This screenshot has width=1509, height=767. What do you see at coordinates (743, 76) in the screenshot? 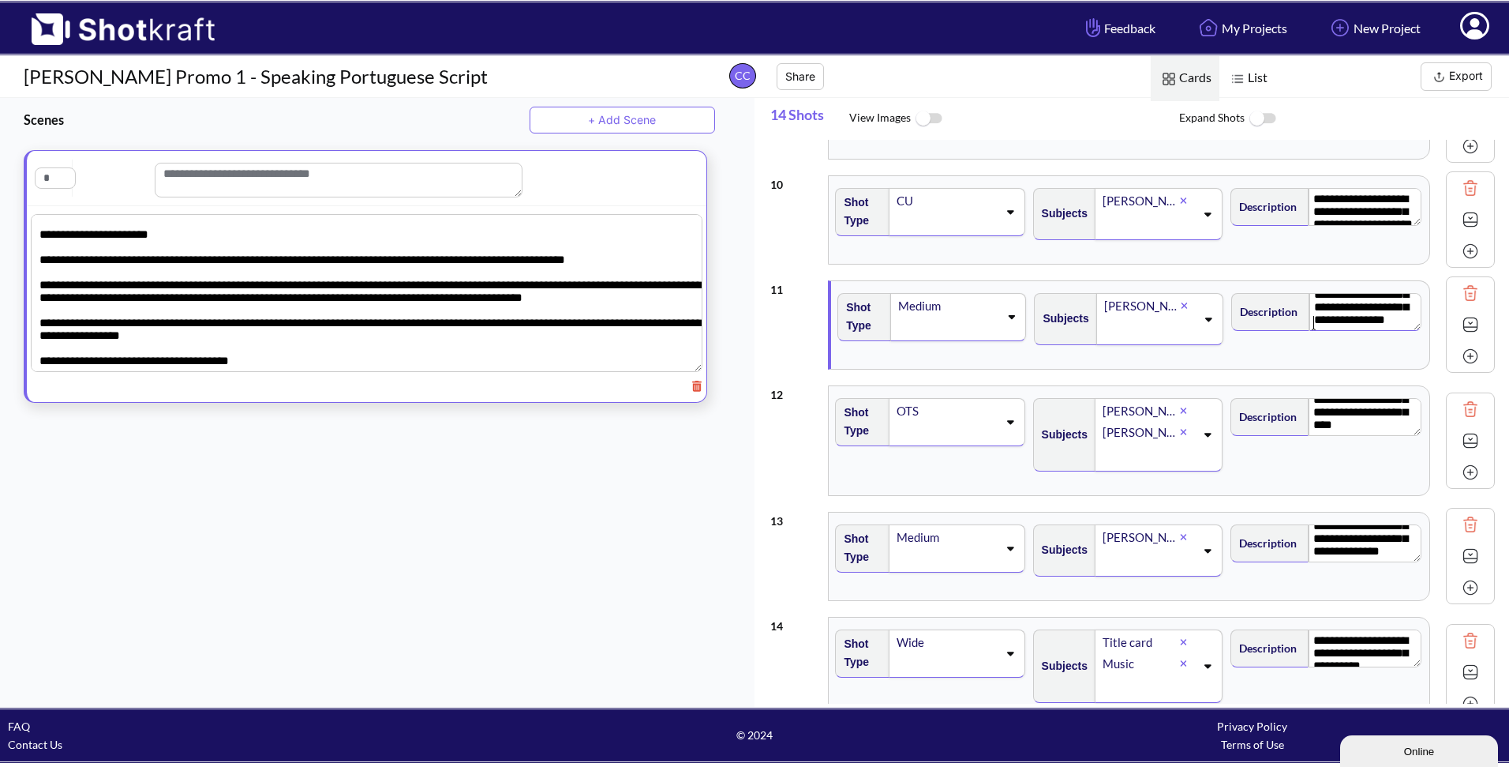
I see `span: CC` at bounding box center [743, 76].